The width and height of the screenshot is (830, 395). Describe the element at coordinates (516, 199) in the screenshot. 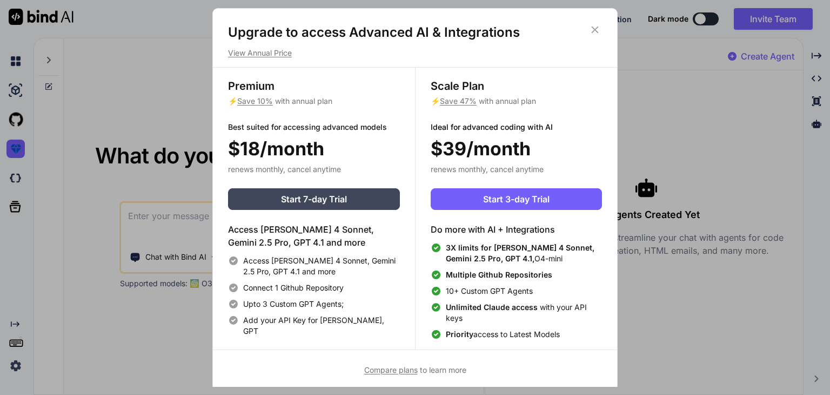

I see `button: Start 3-day Trial` at that location.